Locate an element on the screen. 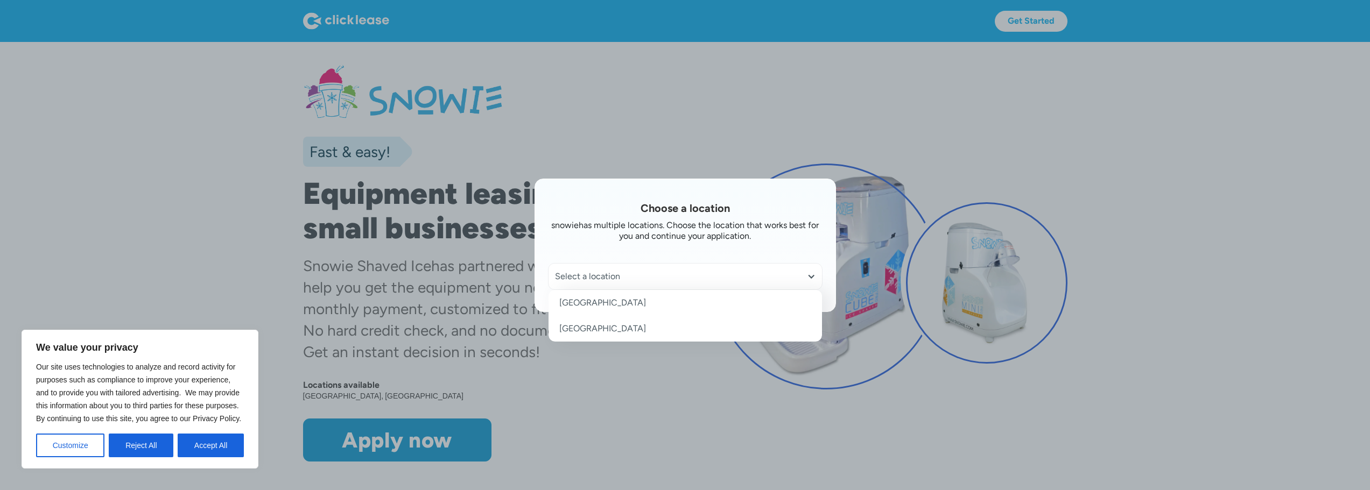 The height and width of the screenshot is (490, 1370). p: We value your privacy is located at coordinates (140, 348).